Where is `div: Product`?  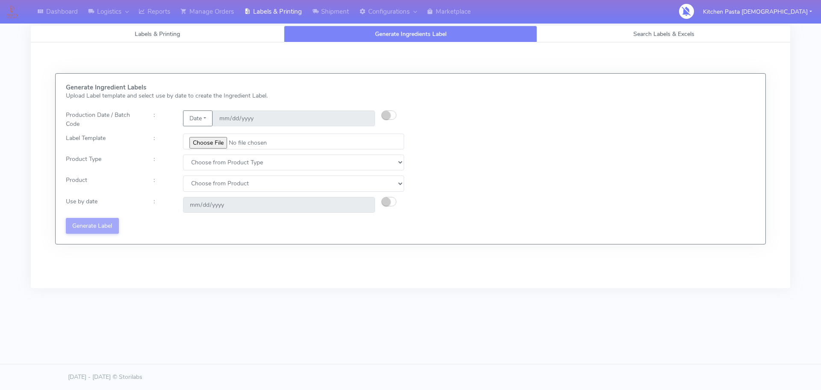 div: Product is located at coordinates (103, 183).